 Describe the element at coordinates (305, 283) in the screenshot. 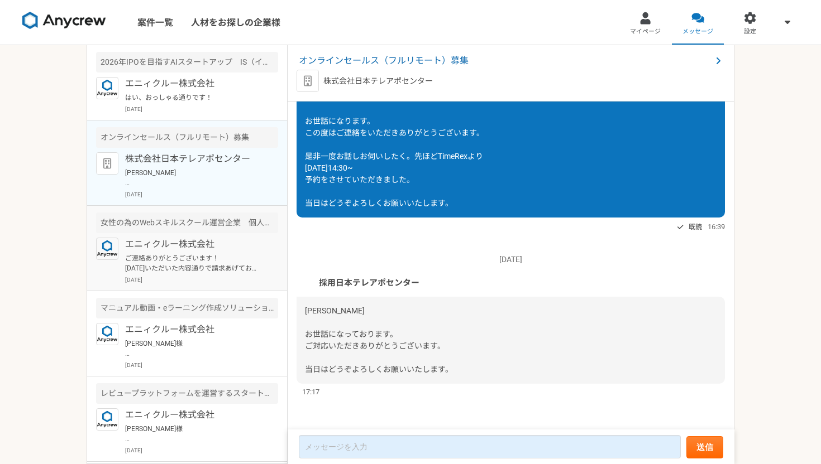

I see `img: unnamed.png` at that location.